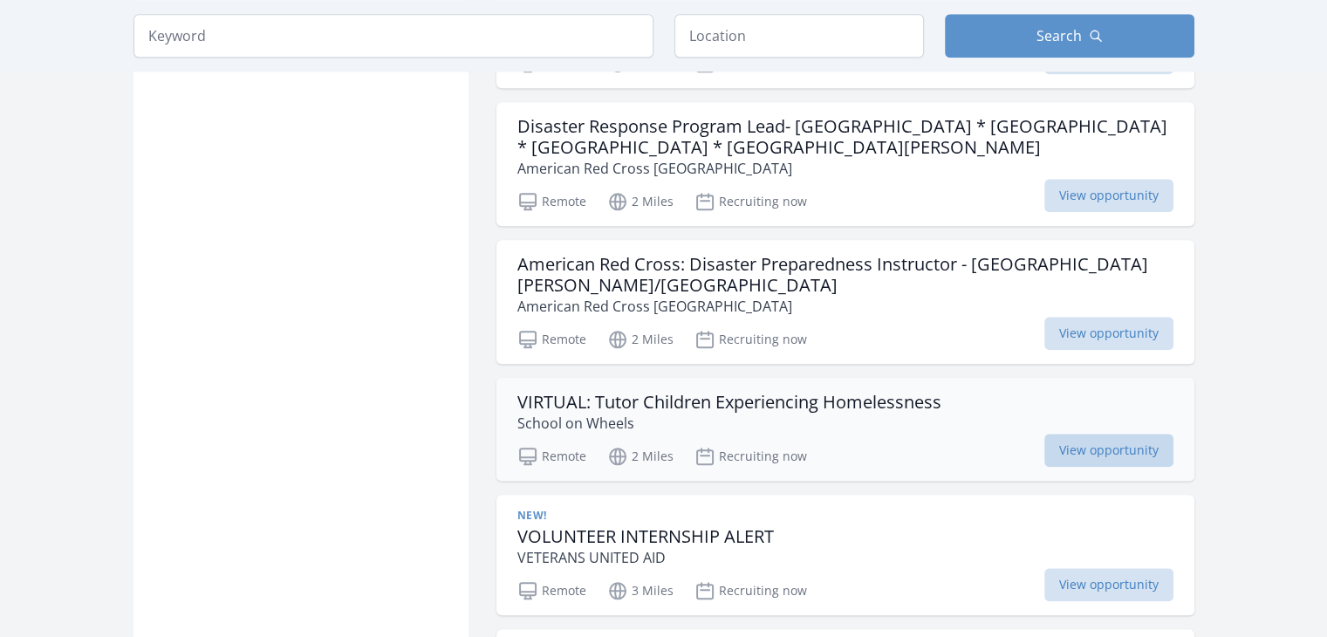 This screenshot has width=1327, height=637. What do you see at coordinates (640, 590) in the screenshot?
I see `p: 3 Miles` at bounding box center [640, 590].